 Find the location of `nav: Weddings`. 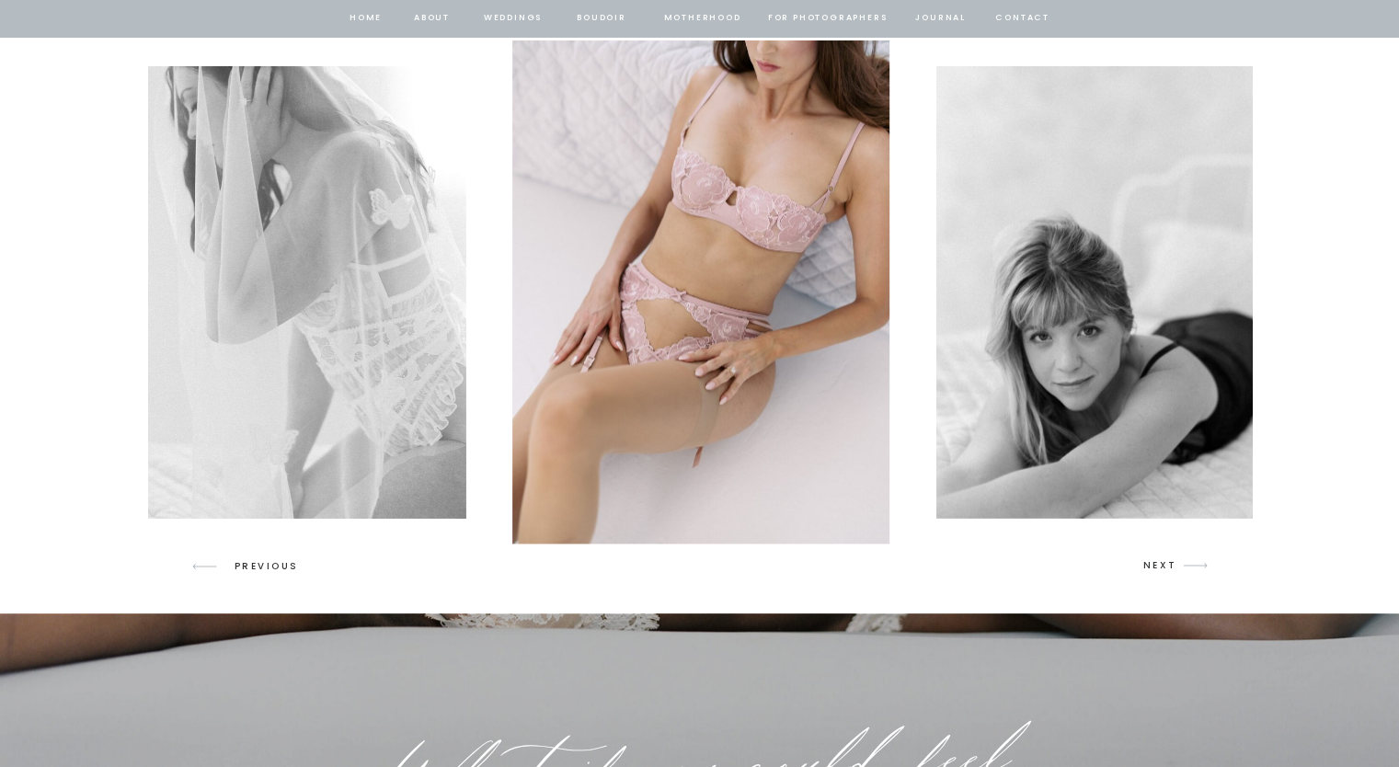

nav: Weddings is located at coordinates (513, 18).